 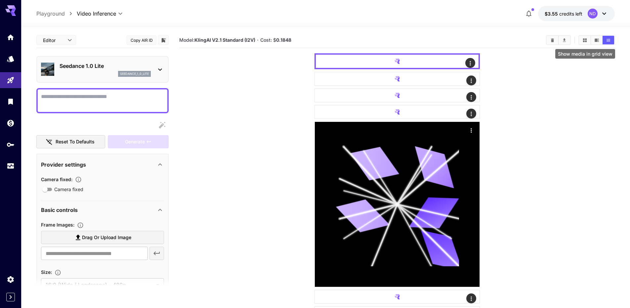 What do you see at coordinates (597, 40) in the screenshot?
I see `div: Show media in grid viewShow media in video viewShow media in list view` at bounding box center [597, 40].